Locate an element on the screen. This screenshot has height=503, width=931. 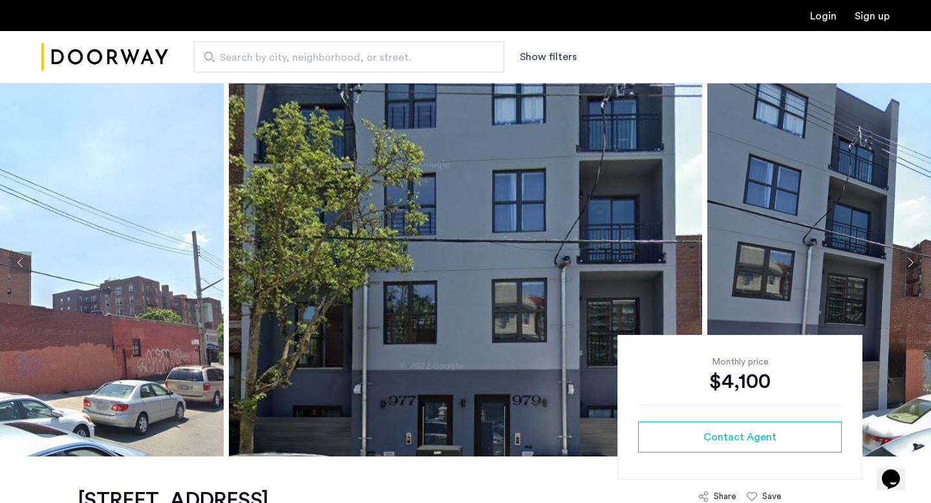
img: apartment is located at coordinates (465, 262).